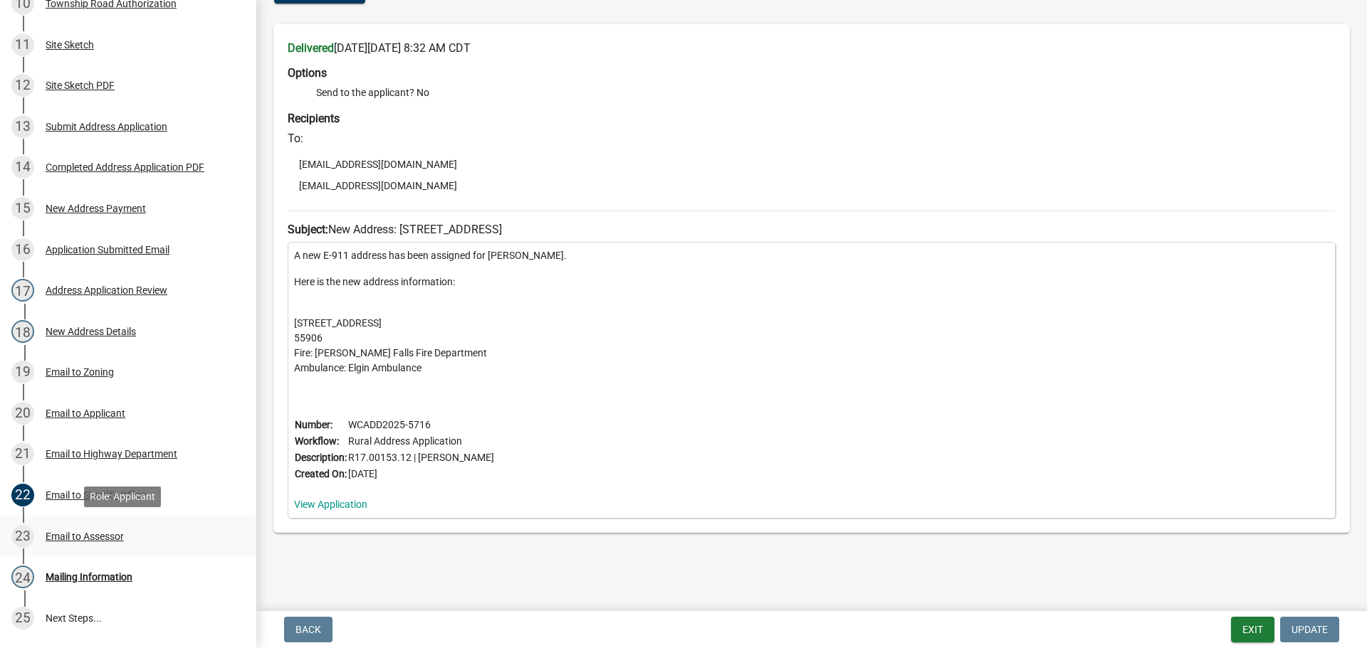 The height and width of the screenshot is (648, 1367). What do you see at coordinates (23, 209) in the screenshot?
I see `div: 15` at bounding box center [23, 209].